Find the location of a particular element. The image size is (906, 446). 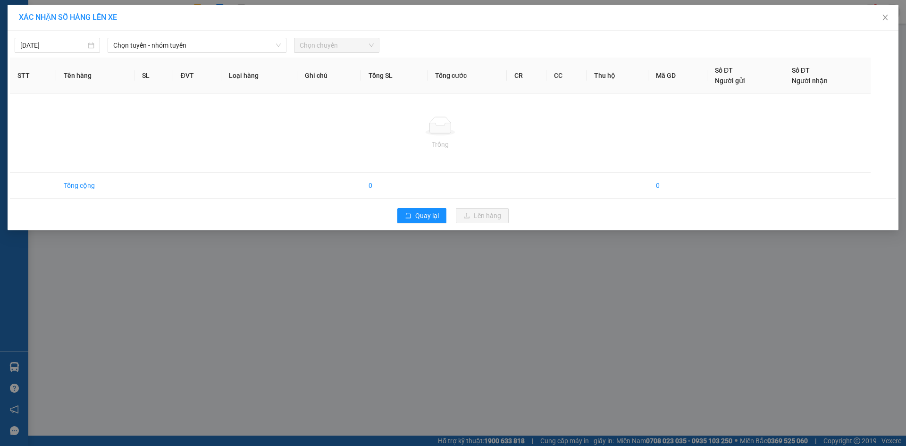

input: 11/09/2025 is located at coordinates (53, 45).